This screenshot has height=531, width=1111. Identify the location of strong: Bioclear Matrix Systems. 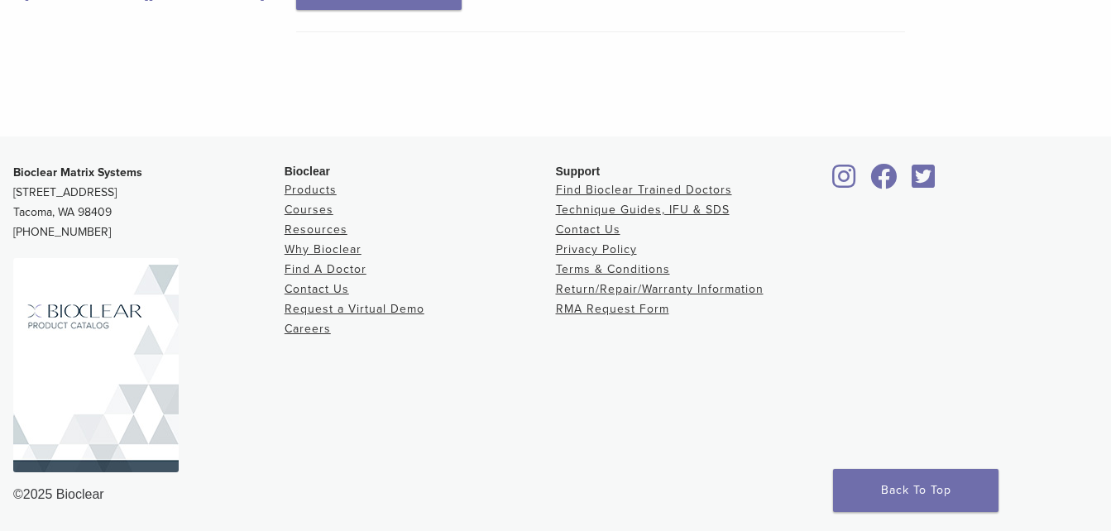
(78, 172).